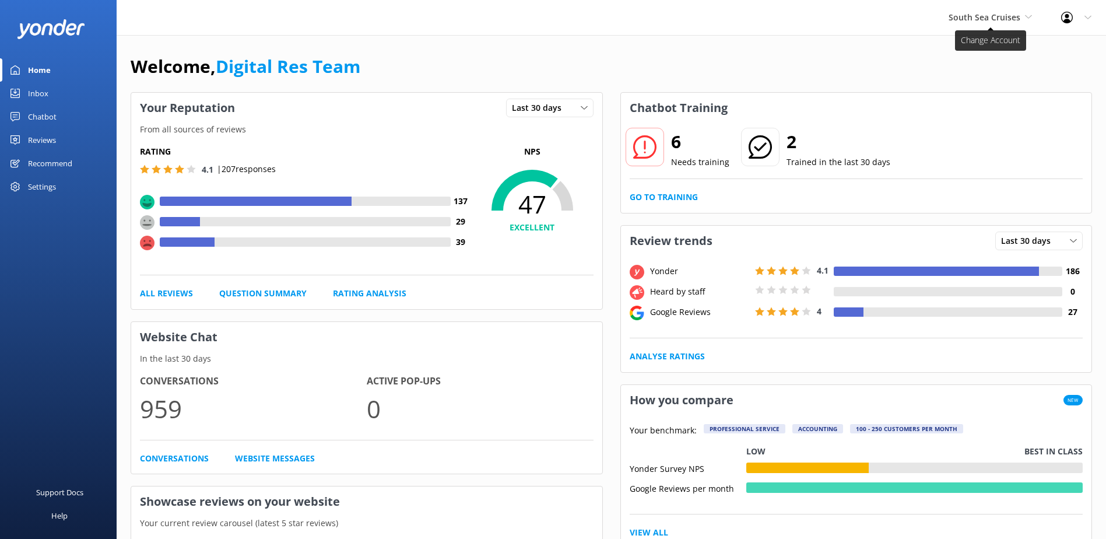 This screenshot has width=1106, height=539. What do you see at coordinates (688, 487) in the screenshot?
I see `div: Google Reviews per month` at bounding box center [688, 487].